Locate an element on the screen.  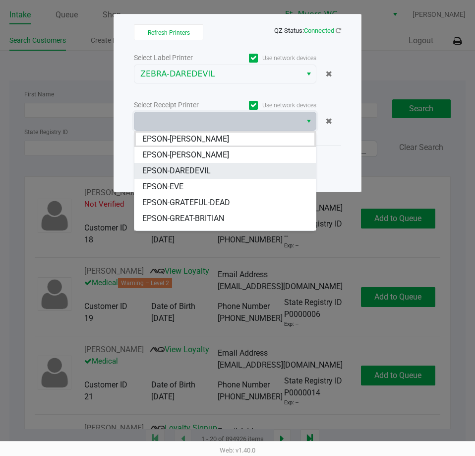
div: Select Label Printer is located at coordinates (180, 58).